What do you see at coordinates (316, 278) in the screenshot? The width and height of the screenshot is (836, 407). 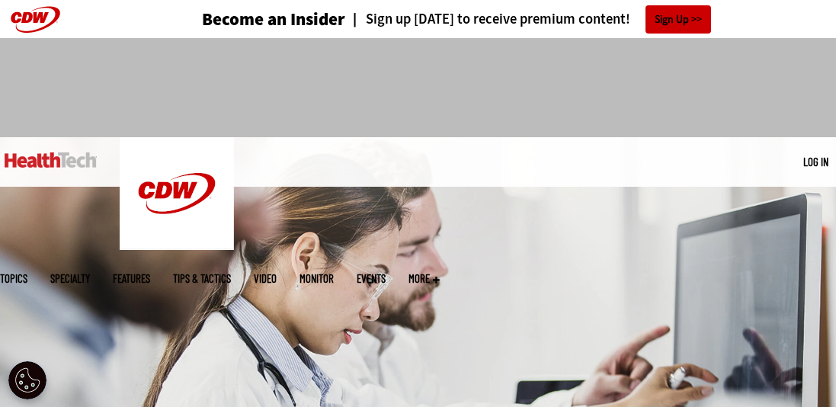 I see `a: MonITor` at bounding box center [316, 278].